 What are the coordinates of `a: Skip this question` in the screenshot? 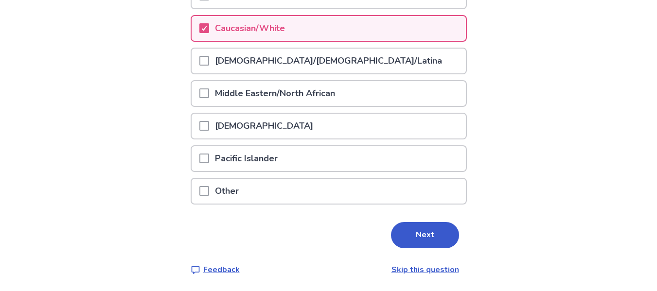 It's located at (425, 270).